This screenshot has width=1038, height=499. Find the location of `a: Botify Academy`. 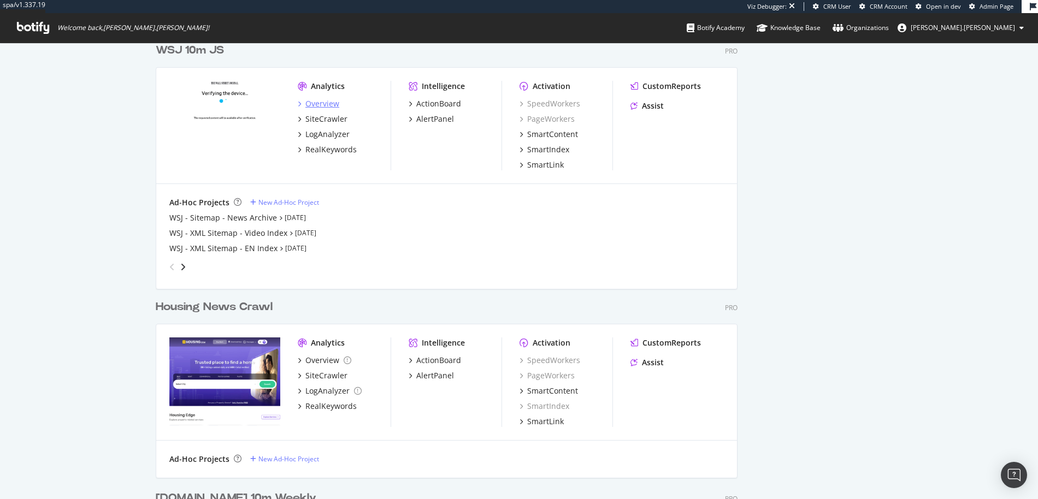

a: Botify Academy is located at coordinates (716, 28).